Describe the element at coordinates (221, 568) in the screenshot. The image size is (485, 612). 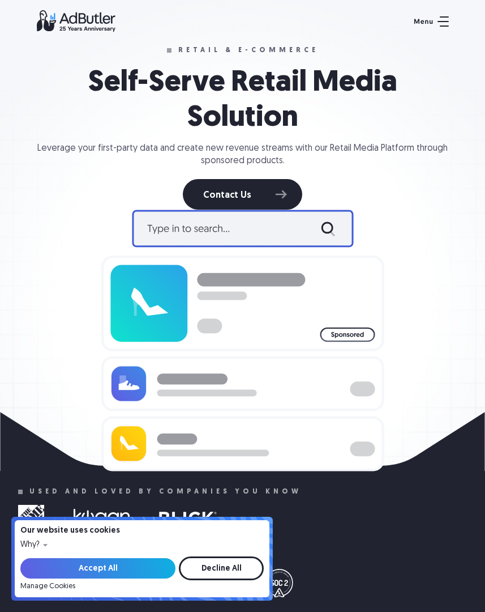
I see `input: Decline All` at that location.